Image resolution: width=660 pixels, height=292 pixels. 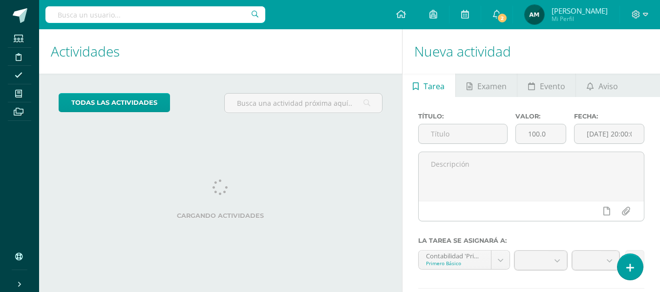 What do you see at coordinates (541, 134) in the screenshot?
I see `input: Puntos máximos` at bounding box center [541, 134].